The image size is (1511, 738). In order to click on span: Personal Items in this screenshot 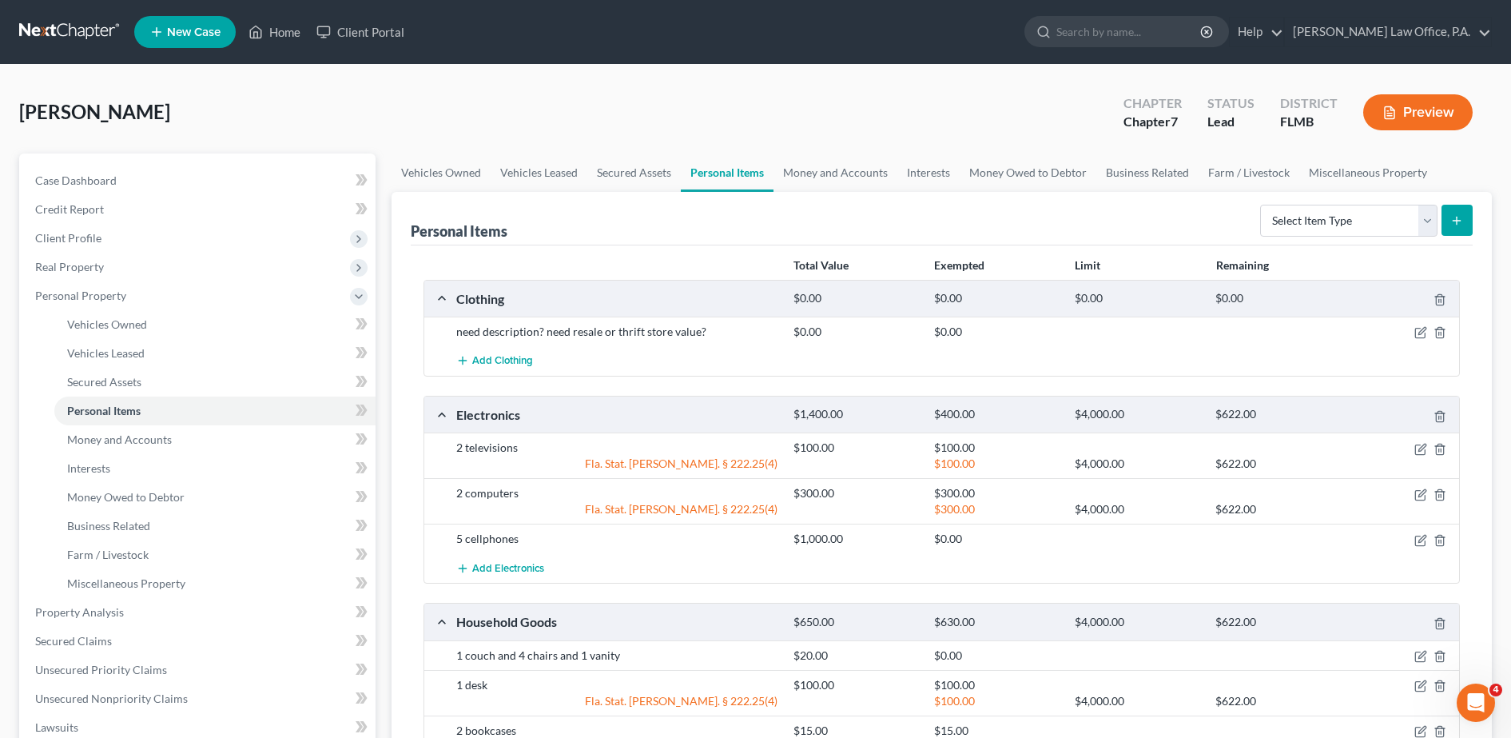, I will do `click(104, 410)`.